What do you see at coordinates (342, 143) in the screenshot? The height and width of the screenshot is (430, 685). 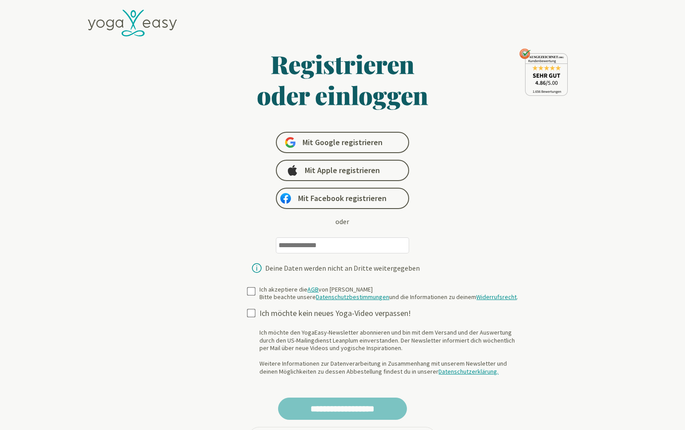 I see `span: Mit Google registrieren` at bounding box center [342, 143].